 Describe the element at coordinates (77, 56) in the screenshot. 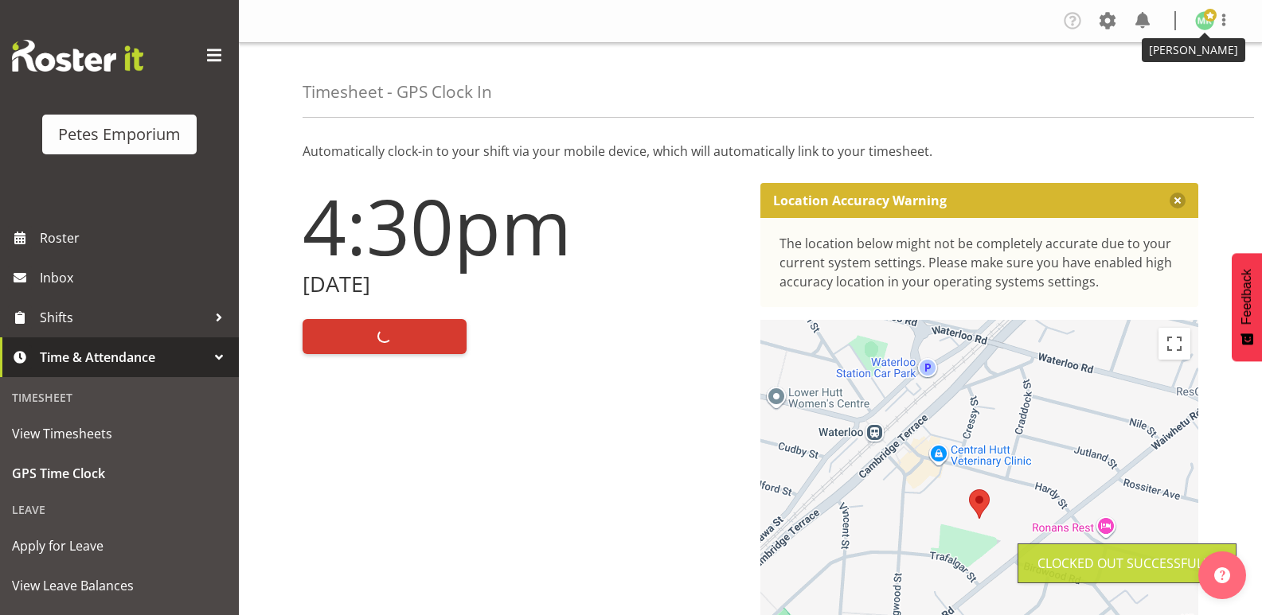

I see `img: Rosterit website logo` at that location.